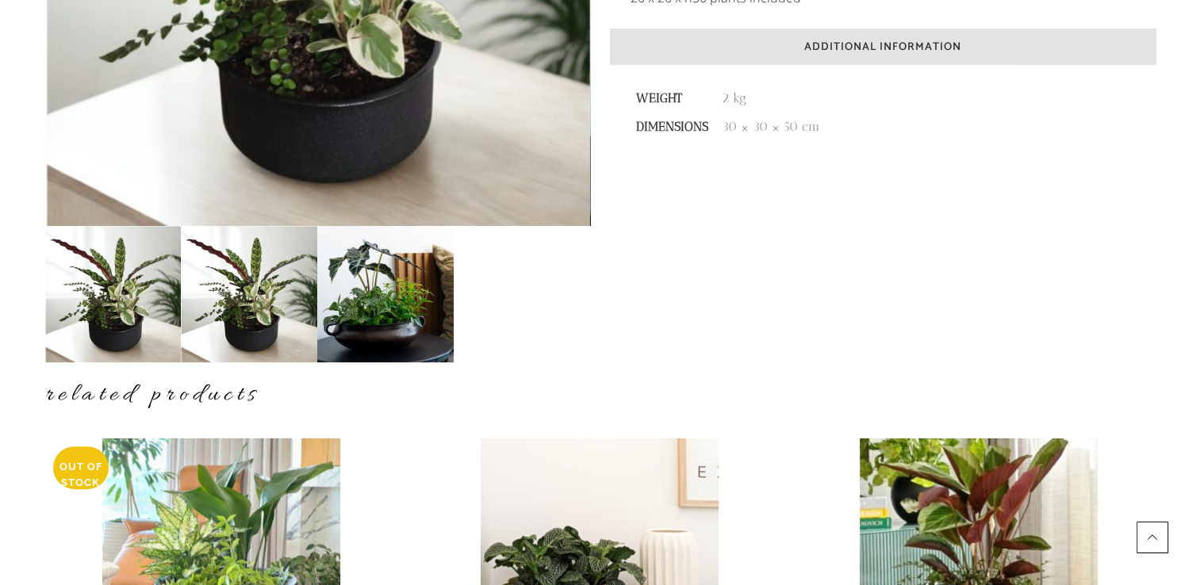  What do you see at coordinates (600, 395) in the screenshot?
I see `h4: Related products` at bounding box center [600, 395].